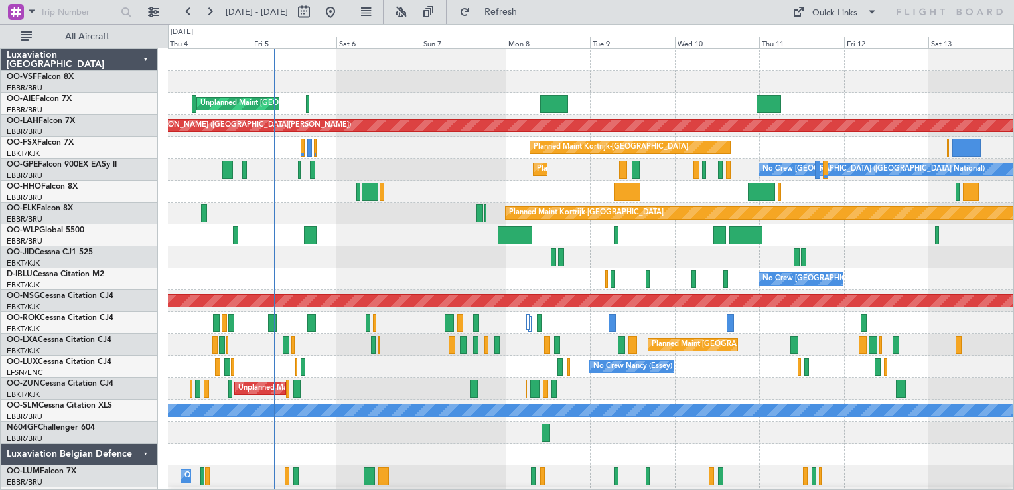  What do you see at coordinates (378, 42) in the screenshot?
I see `div: Sat 6` at bounding box center [378, 42].